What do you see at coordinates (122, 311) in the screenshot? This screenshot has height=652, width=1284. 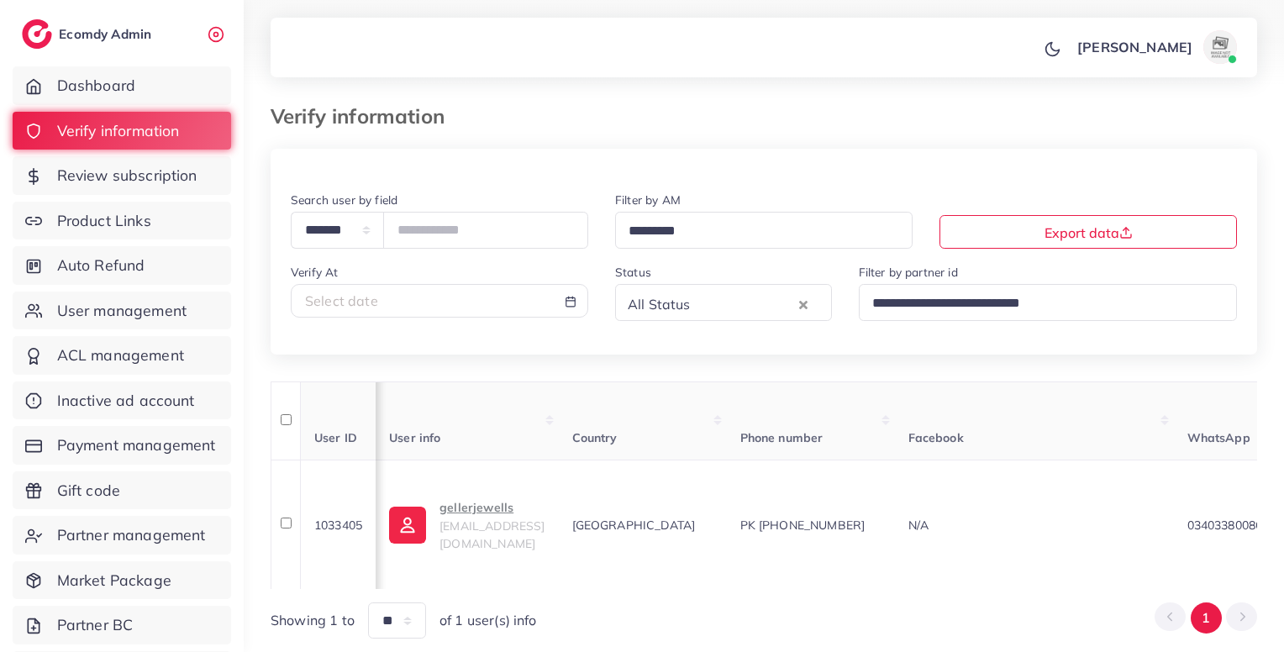 I see `a: User management` at bounding box center [122, 311].